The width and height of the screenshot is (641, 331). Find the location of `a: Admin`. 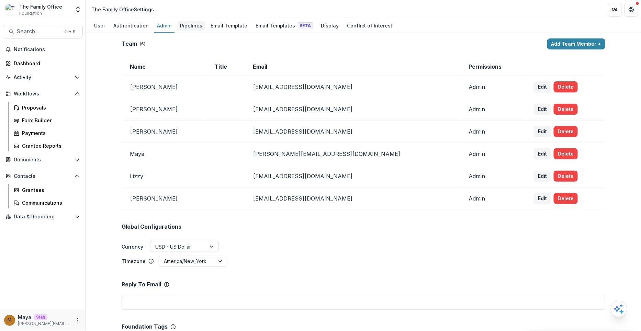

a: Admin is located at coordinates (164, 26).